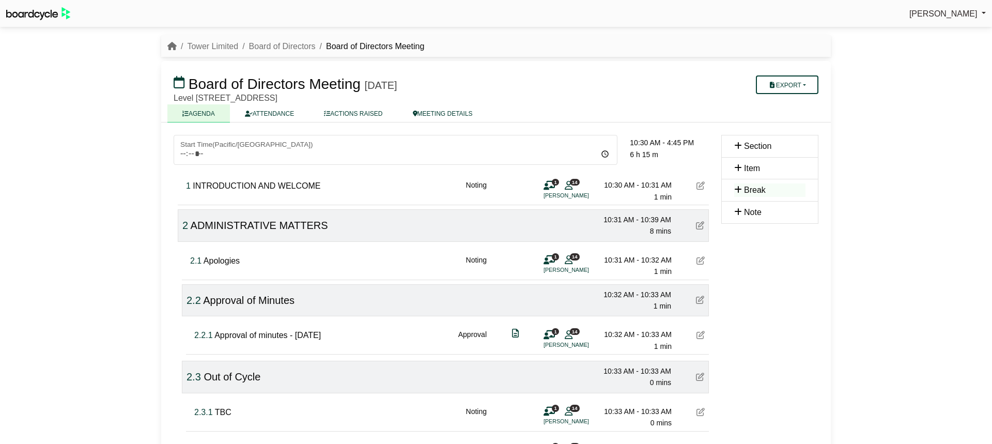  Describe the element at coordinates (644, 155) in the screenshot. I see `span: 6 h 15 m` at that location.